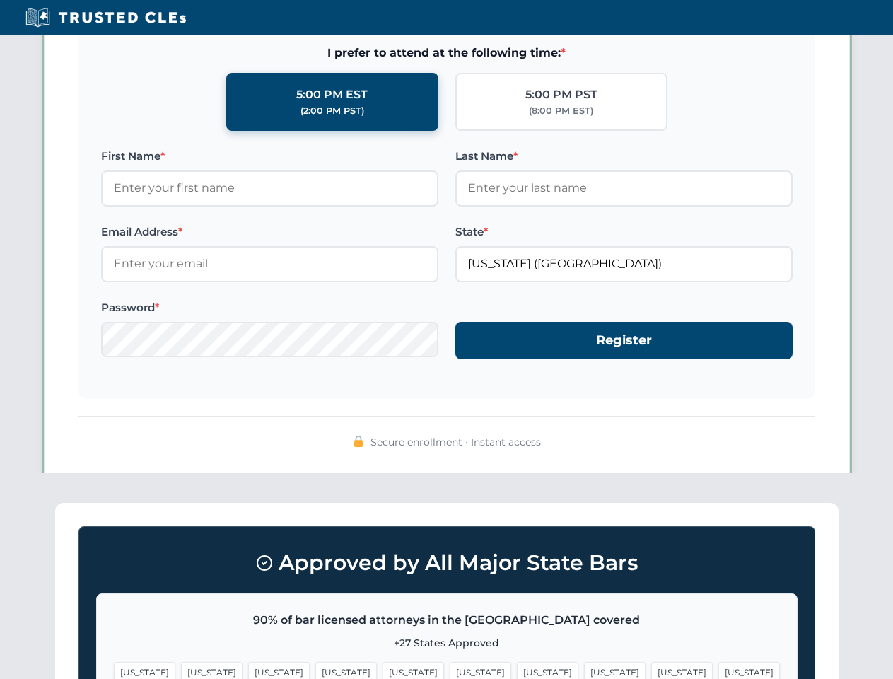 The image size is (893, 679). Describe the element at coordinates (447, 53) in the screenshot. I see `span: I prefer to attend at the following time:` at that location.